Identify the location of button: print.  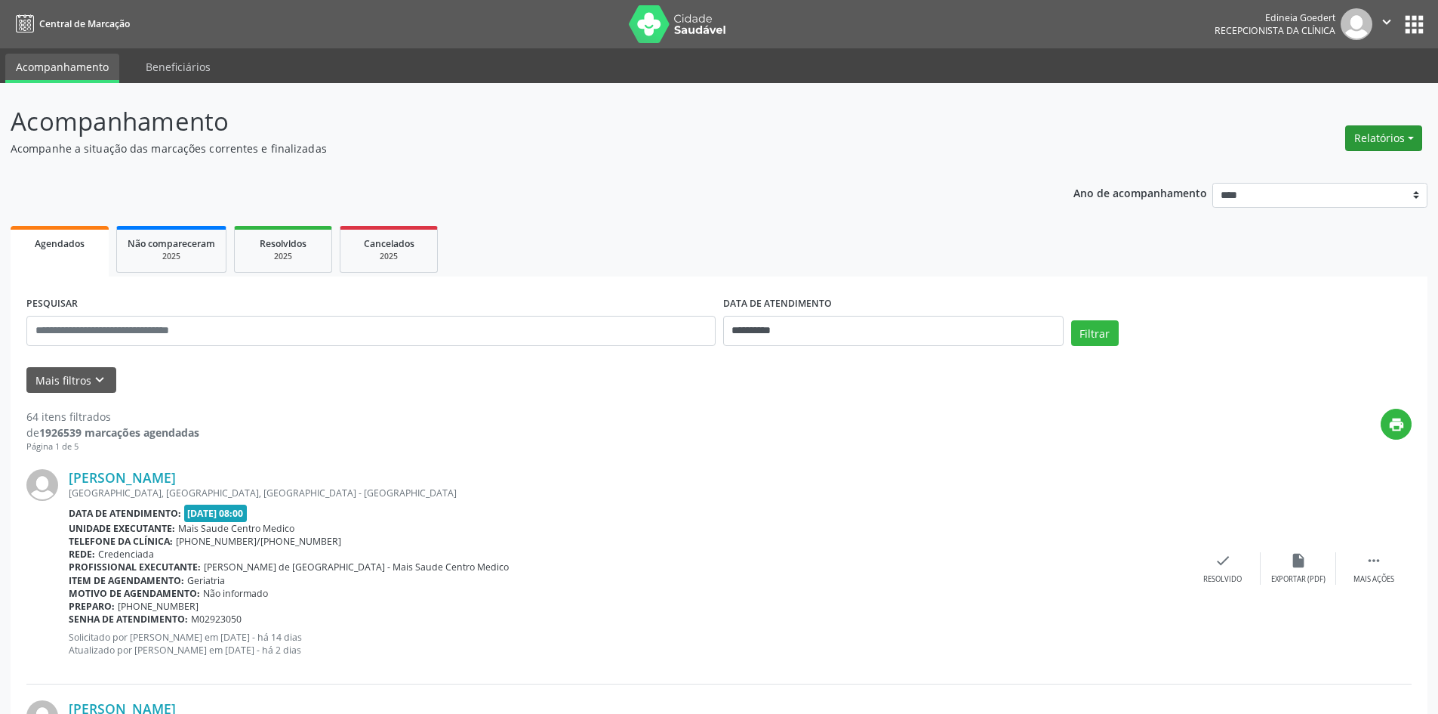
(1396, 424).